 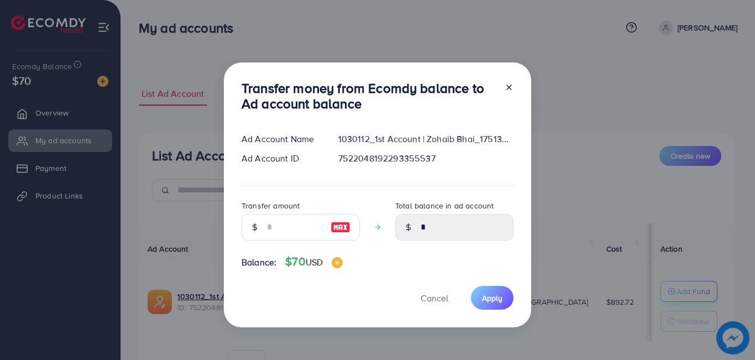 I want to click on h3: Transfer money from Ecomdy balance to Ad account balance, so click(x=369, y=96).